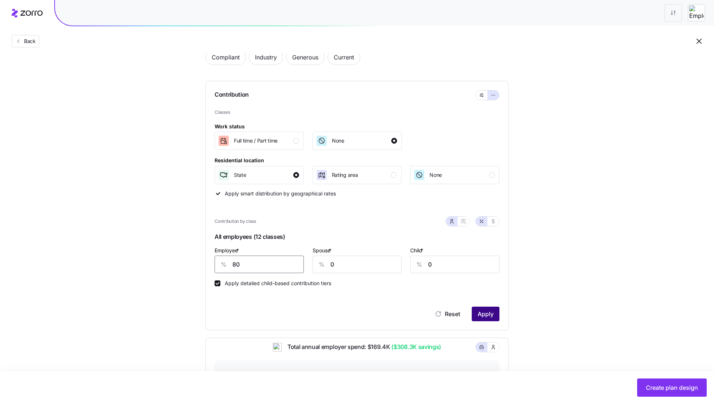 This screenshot has height=404, width=714. What do you see at coordinates (486, 314) in the screenshot?
I see `span: Apply` at bounding box center [486, 314].